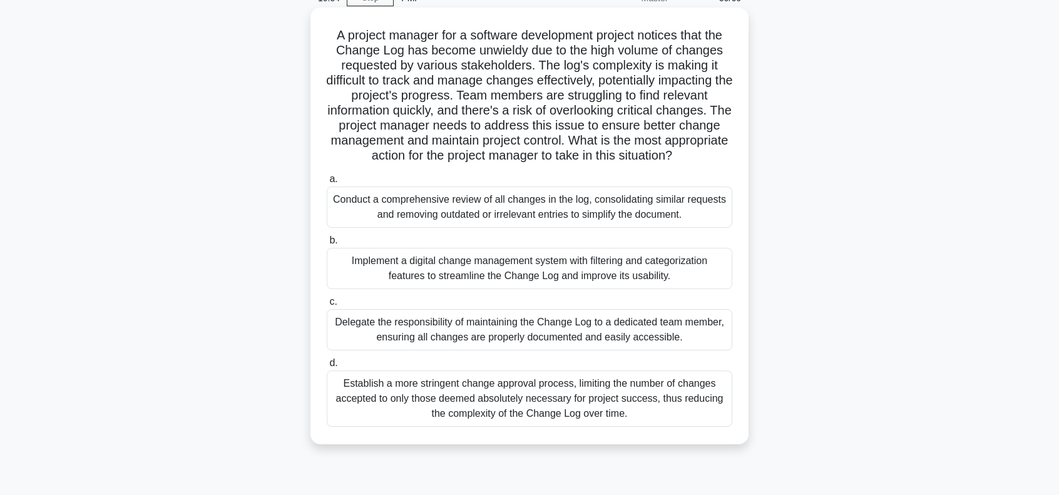  Describe the element at coordinates (333, 301) in the screenshot. I see `span: c.` at that location.